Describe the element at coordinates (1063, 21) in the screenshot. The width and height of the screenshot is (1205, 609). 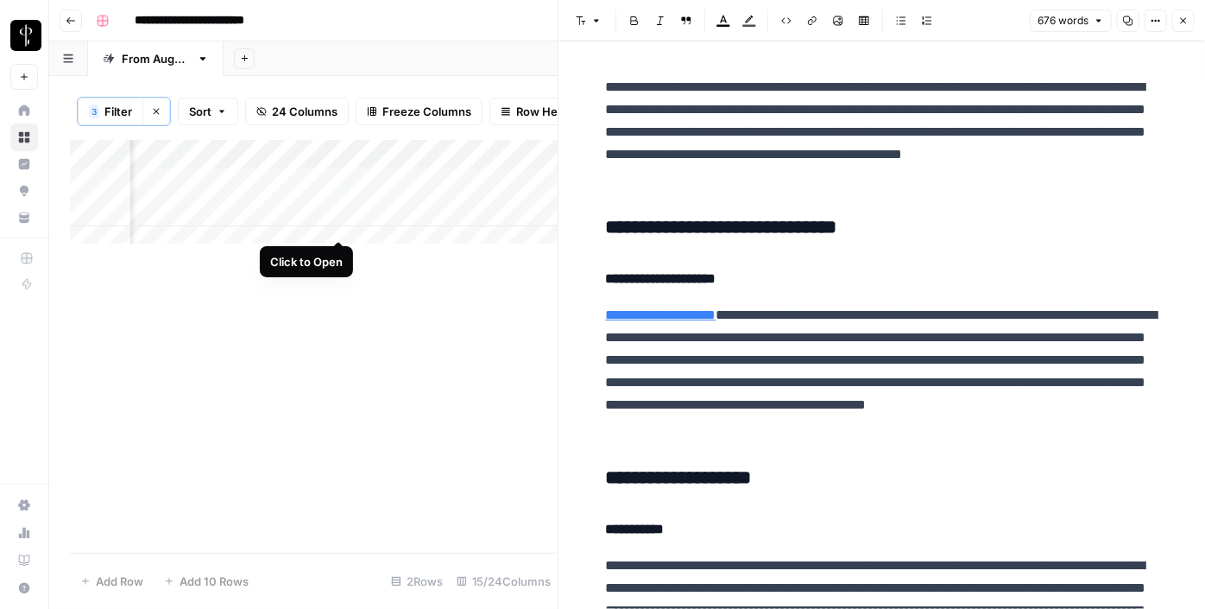
I see `span: 676 words` at that location.